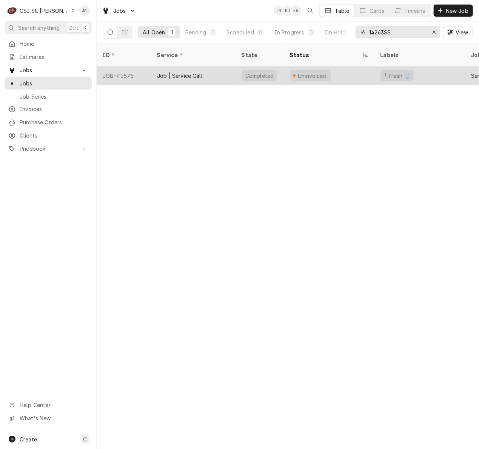 Image resolution: width=479 pixels, height=449 pixels. I want to click on button: Open search, so click(310, 11).